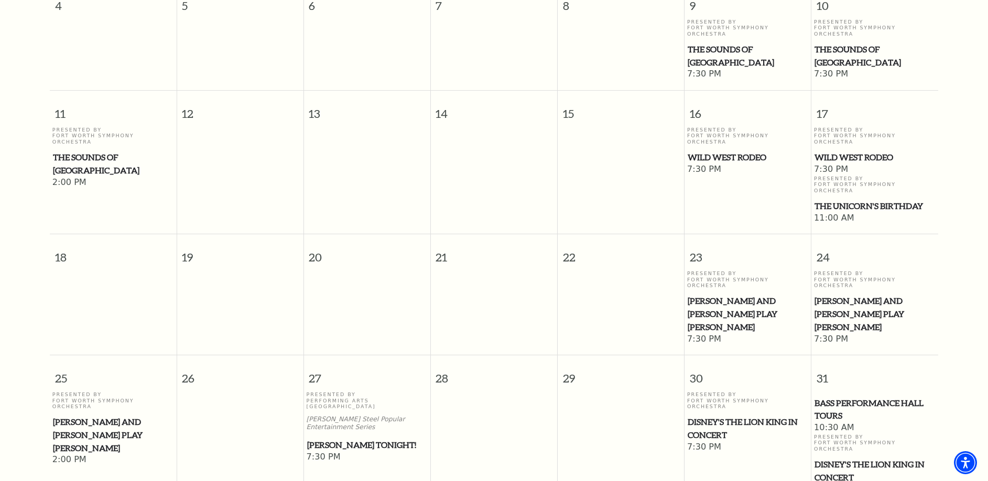 The height and width of the screenshot is (481, 988). Describe the element at coordinates (748, 252) in the screenshot. I see `span: 23` at that location.